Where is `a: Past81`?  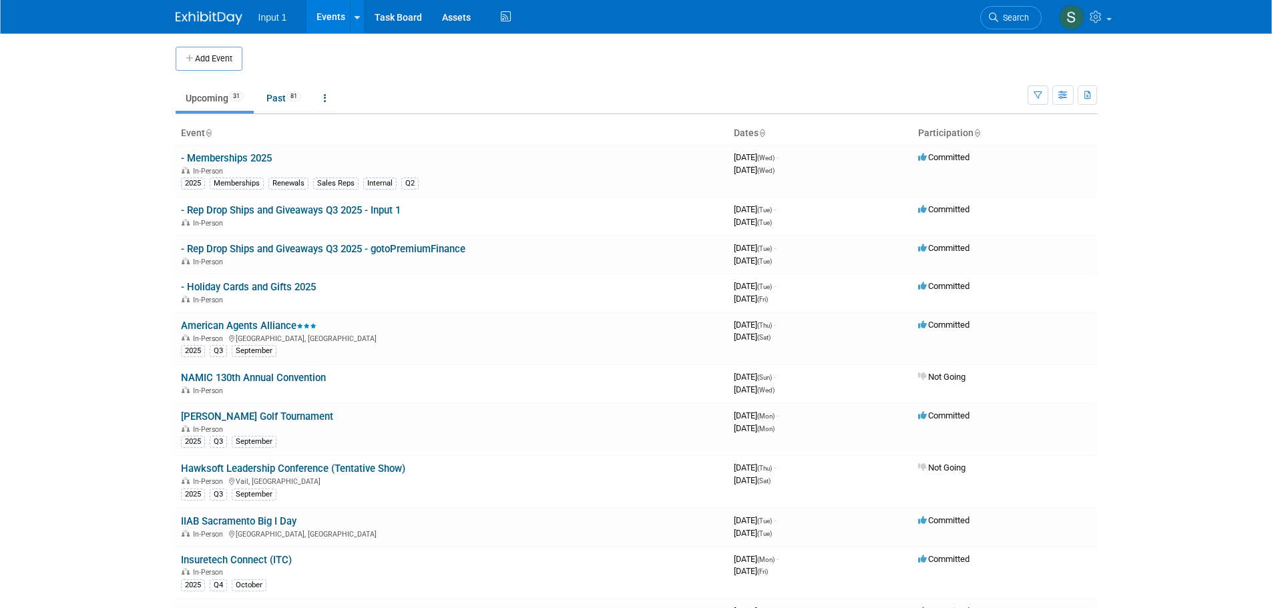 a: Past81 is located at coordinates (284, 98).